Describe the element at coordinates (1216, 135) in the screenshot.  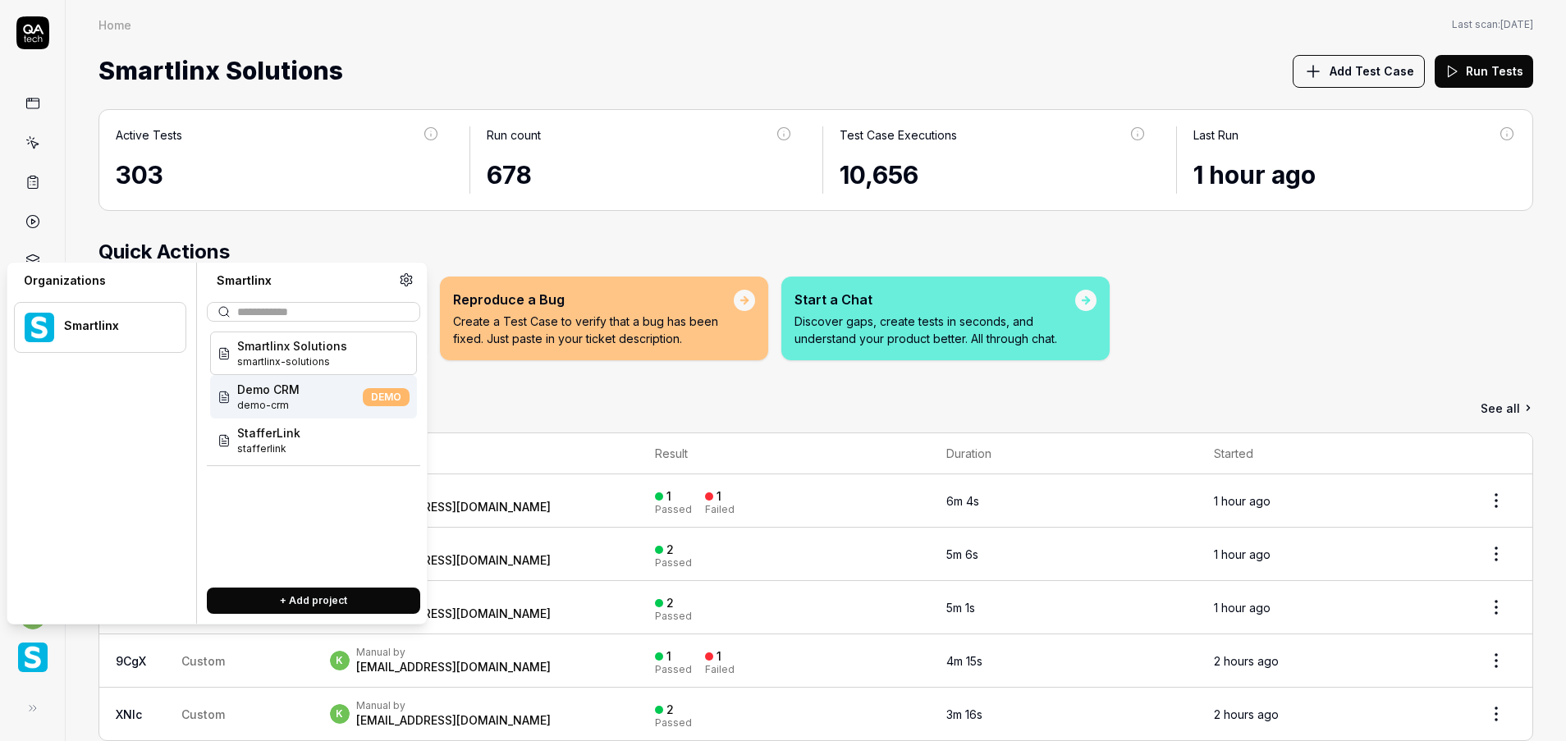
I see `div: Last Run` at that location.